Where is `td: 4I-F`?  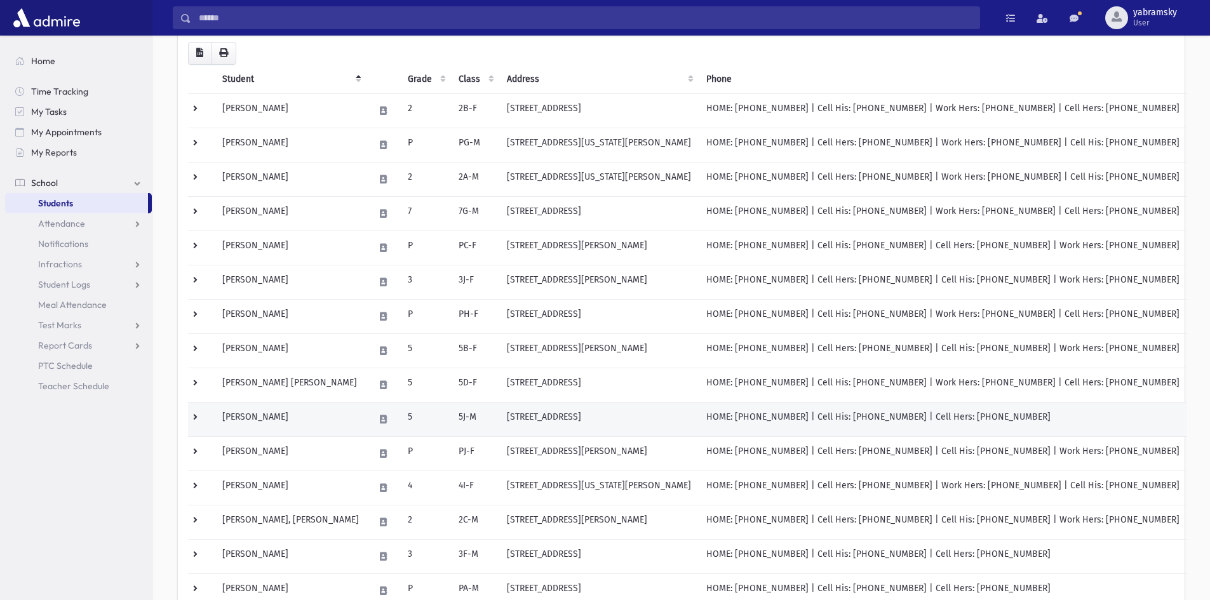
td: 4I-F is located at coordinates (475, 488).